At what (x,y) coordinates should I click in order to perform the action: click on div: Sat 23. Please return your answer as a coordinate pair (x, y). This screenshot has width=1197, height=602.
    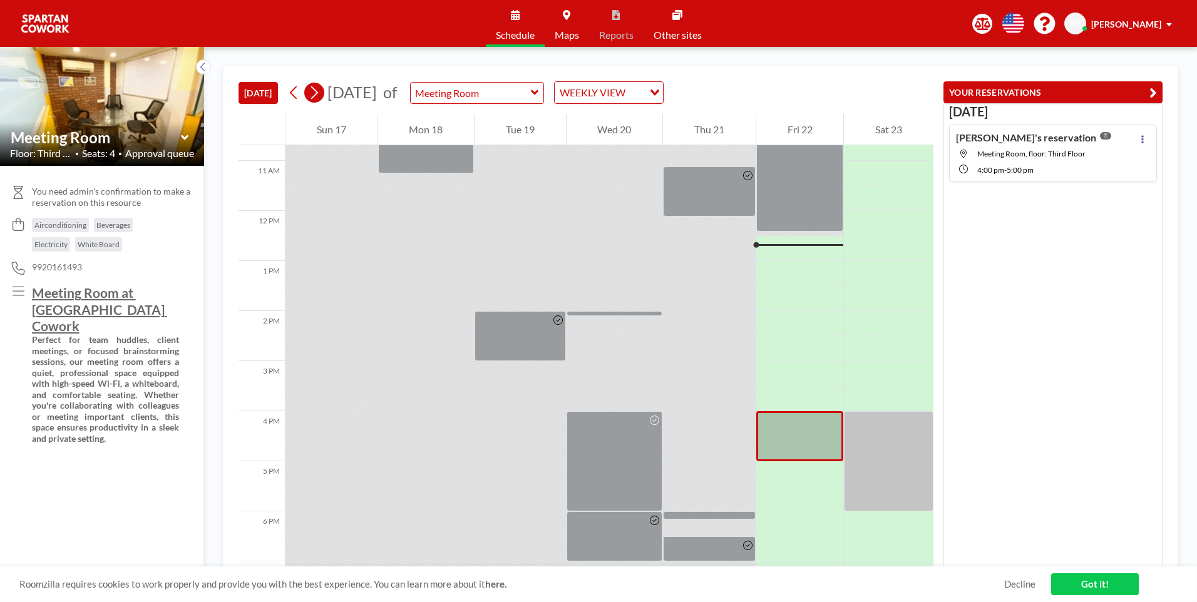
    Looking at the image, I should click on (889, 130).